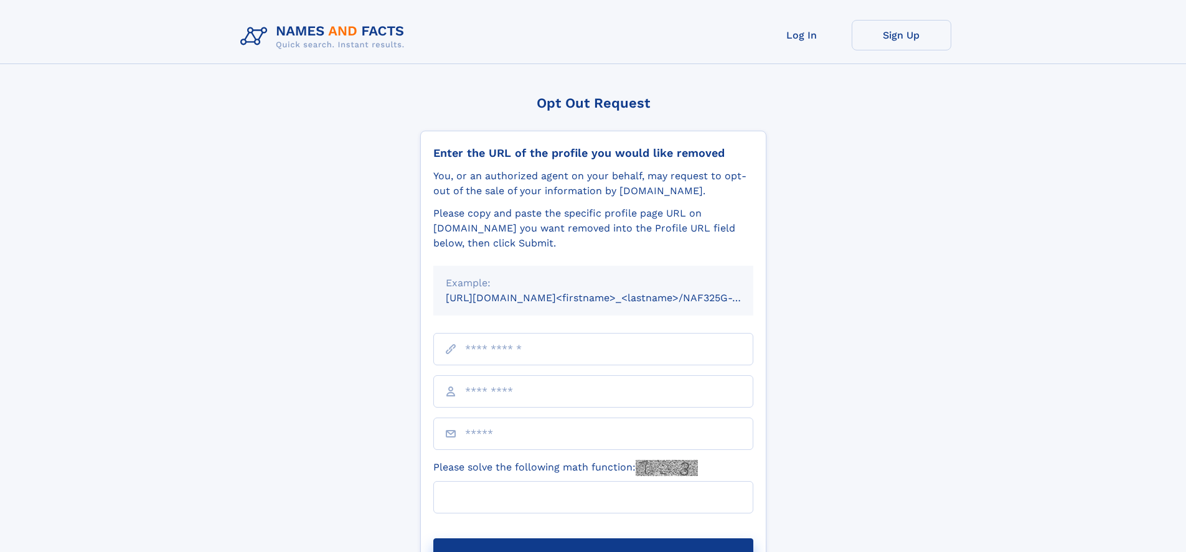  Describe the element at coordinates (593, 184) in the screenshot. I see `div: You, or an authorized agent on your behalf, may request to opt-out of the sale of your informatio...` at that location.